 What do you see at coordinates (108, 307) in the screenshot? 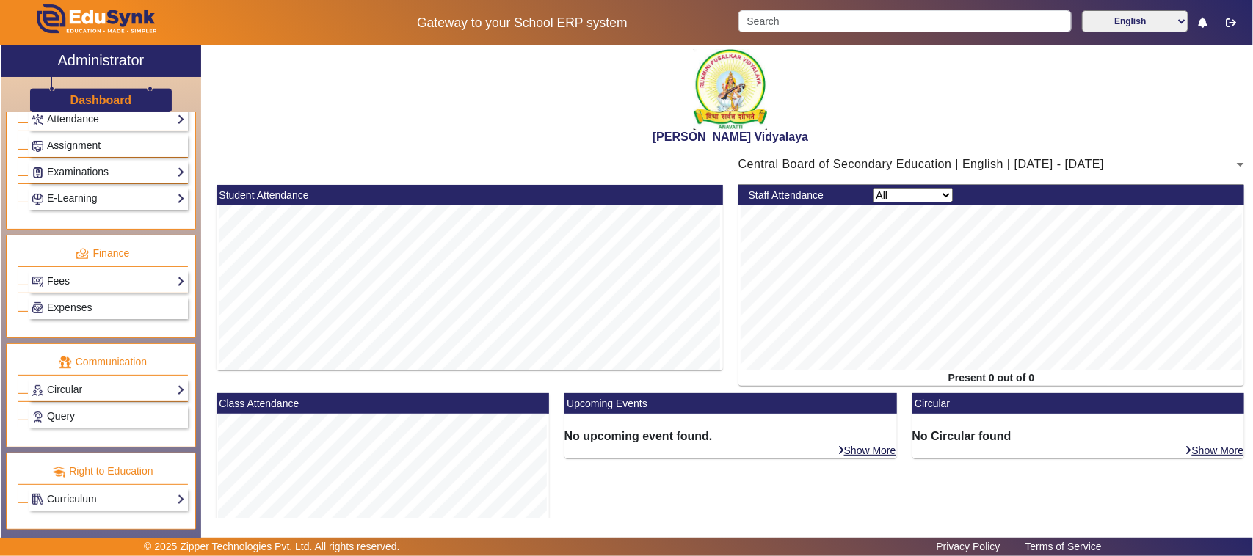
I see `a: Expenses` at bounding box center [108, 307].